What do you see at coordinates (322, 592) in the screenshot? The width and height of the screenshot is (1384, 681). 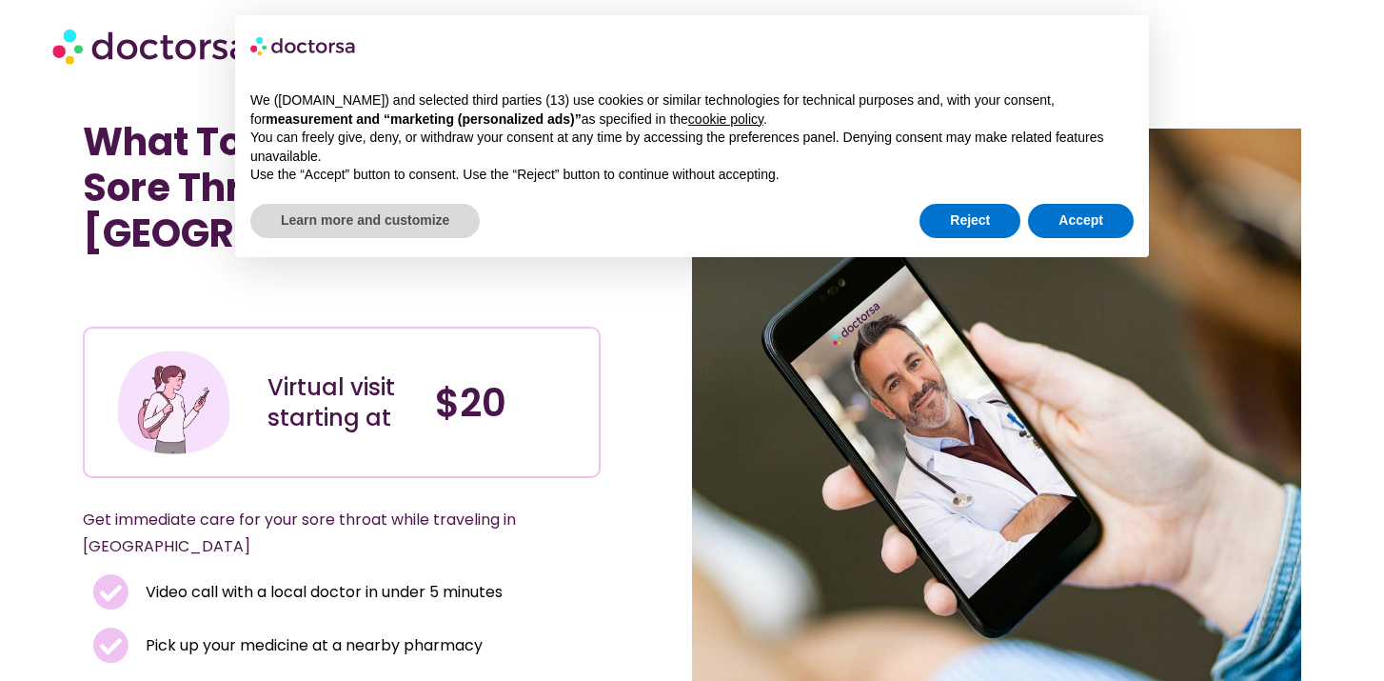 I see `span: Video call with a local doctor in under 5 minutes` at bounding box center [322, 592].